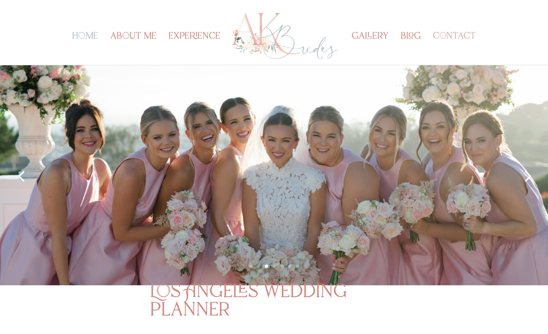 This screenshot has height=334, width=548. What do you see at coordinates (266, 266) in the screenshot?
I see `a: 3` at bounding box center [266, 266].